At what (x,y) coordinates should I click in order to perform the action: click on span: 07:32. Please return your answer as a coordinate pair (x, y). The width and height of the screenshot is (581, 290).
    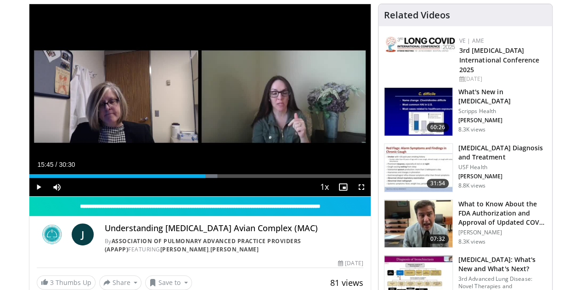
    Looking at the image, I should click on (438, 239).